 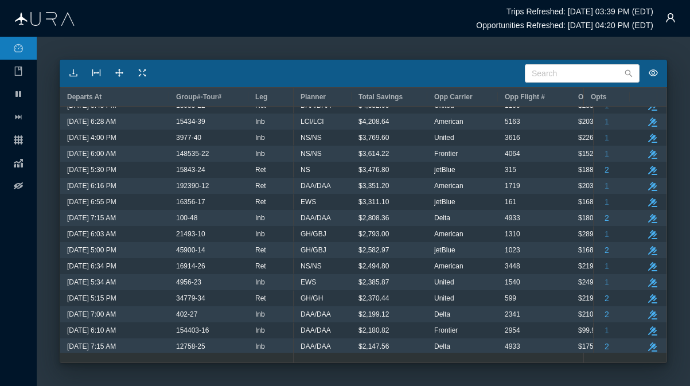 What do you see at coordinates (590, 186) in the screenshot?
I see `span: $203.48` at bounding box center [590, 186].